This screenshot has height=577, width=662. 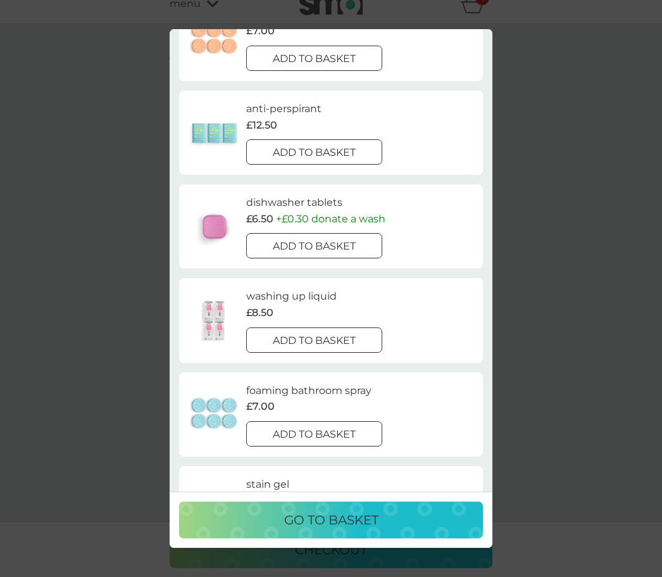 I want to click on p: go to basket, so click(x=331, y=520).